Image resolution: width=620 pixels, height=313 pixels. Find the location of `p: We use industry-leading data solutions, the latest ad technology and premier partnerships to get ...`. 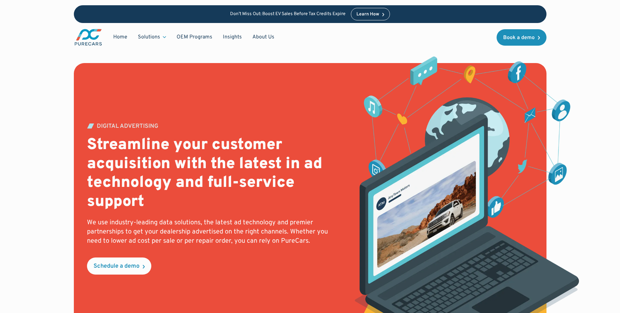

p: We use industry-leading data solutions, the latest ad technology and premier partnerships to get ... is located at coordinates (214, 232).